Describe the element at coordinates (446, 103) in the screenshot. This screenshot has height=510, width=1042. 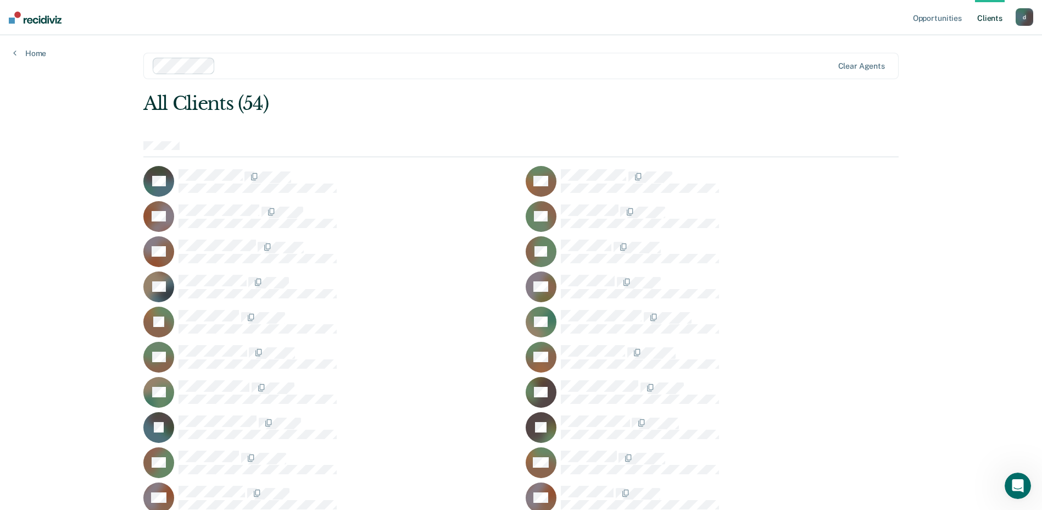
I see `div: All Clients (54)` at that location.